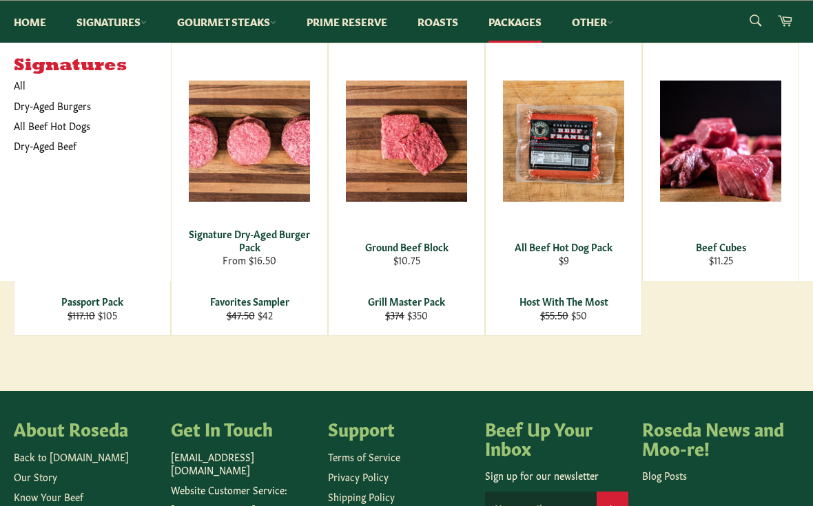  I want to click on img: All Beef Hot Dog Pack, so click(563, 141).